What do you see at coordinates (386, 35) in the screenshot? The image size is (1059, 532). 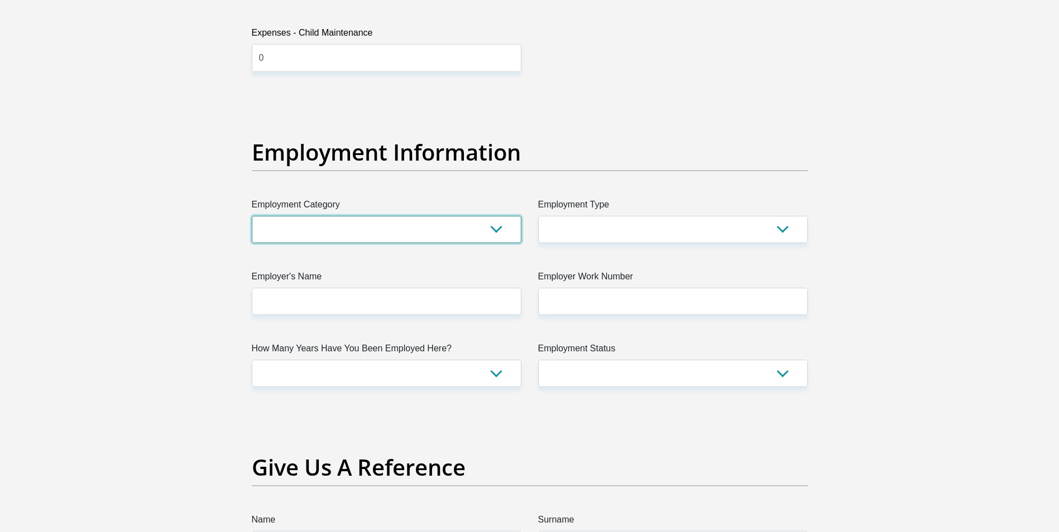 I see `label: Expenses - Child Maintenance` at bounding box center [386, 35].